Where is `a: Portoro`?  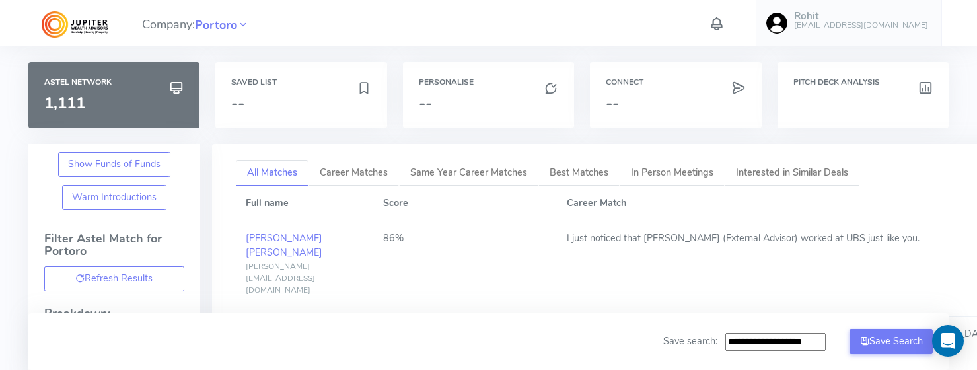 a: Portoro is located at coordinates (216, 24).